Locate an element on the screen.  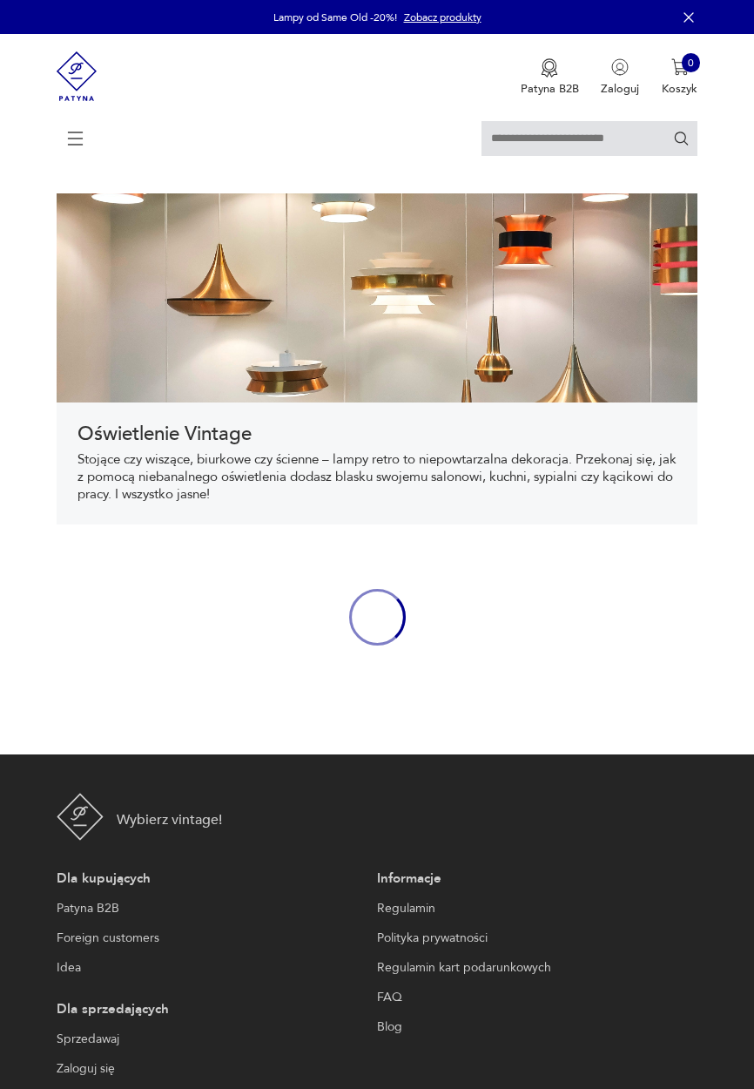
button: Patyna B2B is located at coordinates (550, 78).